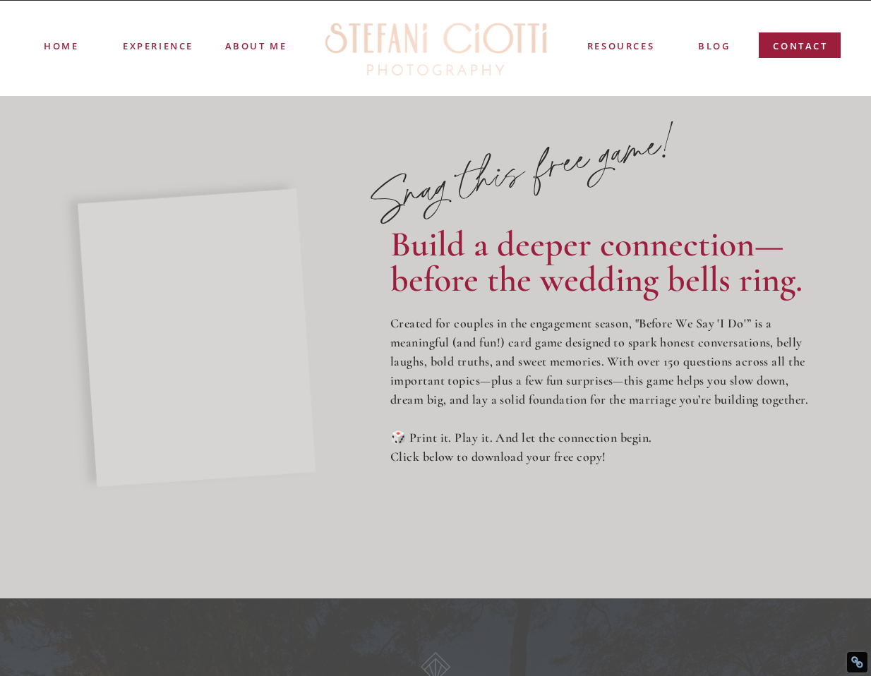 The image size is (871, 676). Describe the element at coordinates (519, 176) in the screenshot. I see `p: Snag this free game!` at that location.